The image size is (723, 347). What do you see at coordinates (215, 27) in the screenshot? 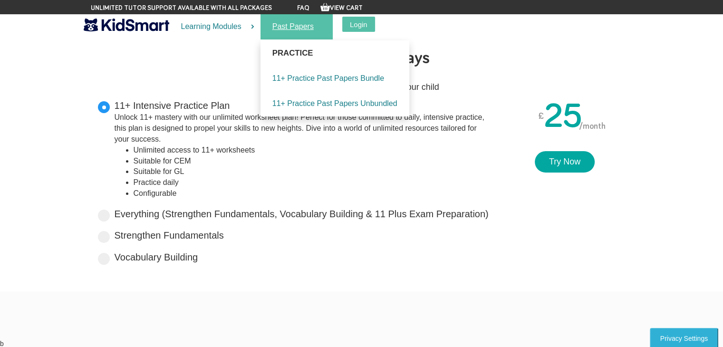
I see `a: Learning Modules` at bounding box center [215, 27].